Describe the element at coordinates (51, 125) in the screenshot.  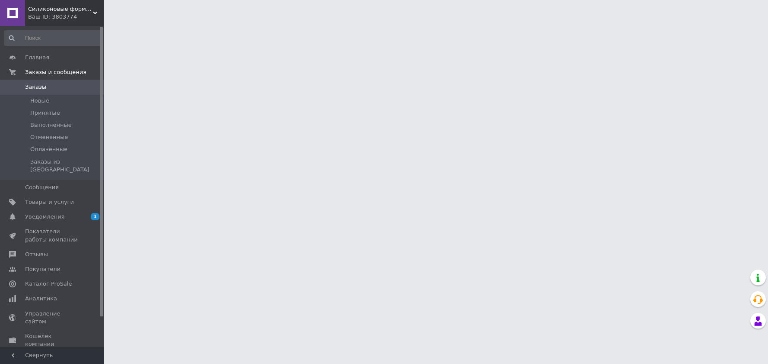
I see `span: Выполненные` at that location.